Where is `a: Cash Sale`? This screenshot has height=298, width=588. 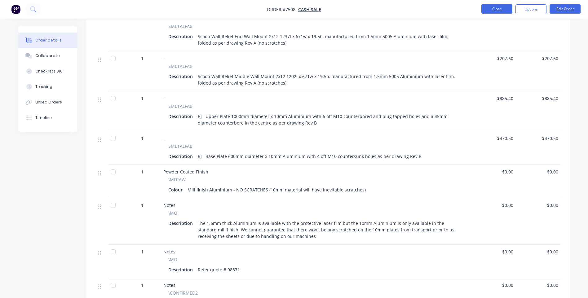 a: Cash Sale is located at coordinates (310, 9).